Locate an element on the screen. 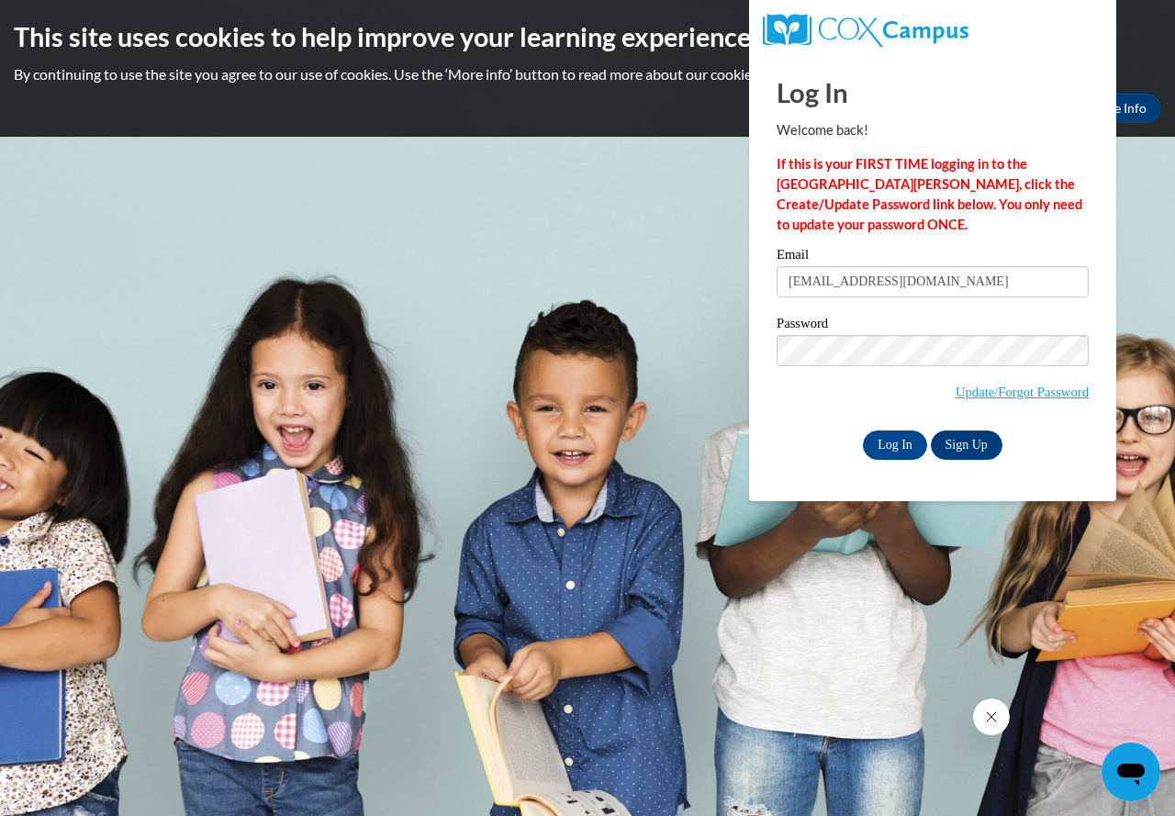  label: Password is located at coordinates (933, 326).